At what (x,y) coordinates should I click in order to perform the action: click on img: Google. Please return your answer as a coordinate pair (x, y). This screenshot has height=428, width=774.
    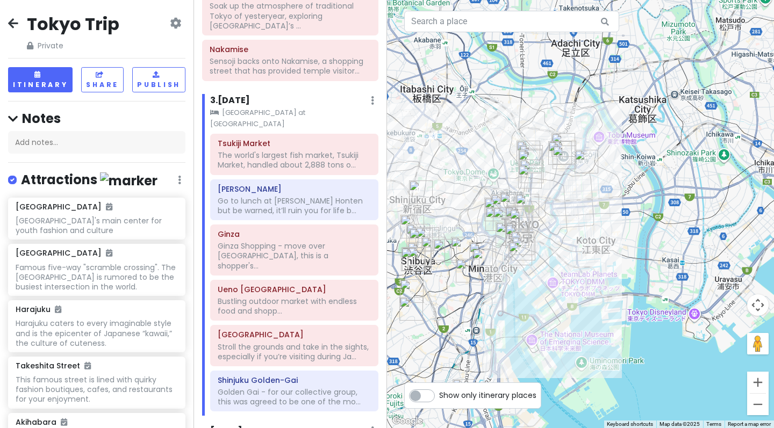
    Looking at the image, I should click on (407, 421).